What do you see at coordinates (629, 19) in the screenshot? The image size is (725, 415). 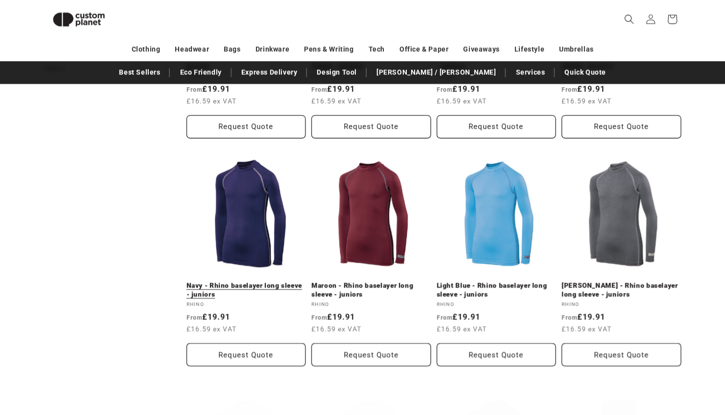 I see `summary: Search` at bounding box center [629, 19].